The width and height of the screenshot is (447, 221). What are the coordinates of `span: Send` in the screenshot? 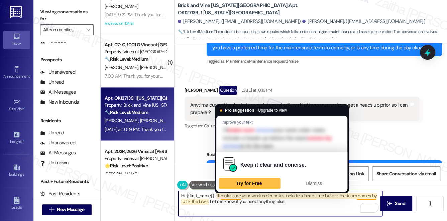 It's located at (399, 204).